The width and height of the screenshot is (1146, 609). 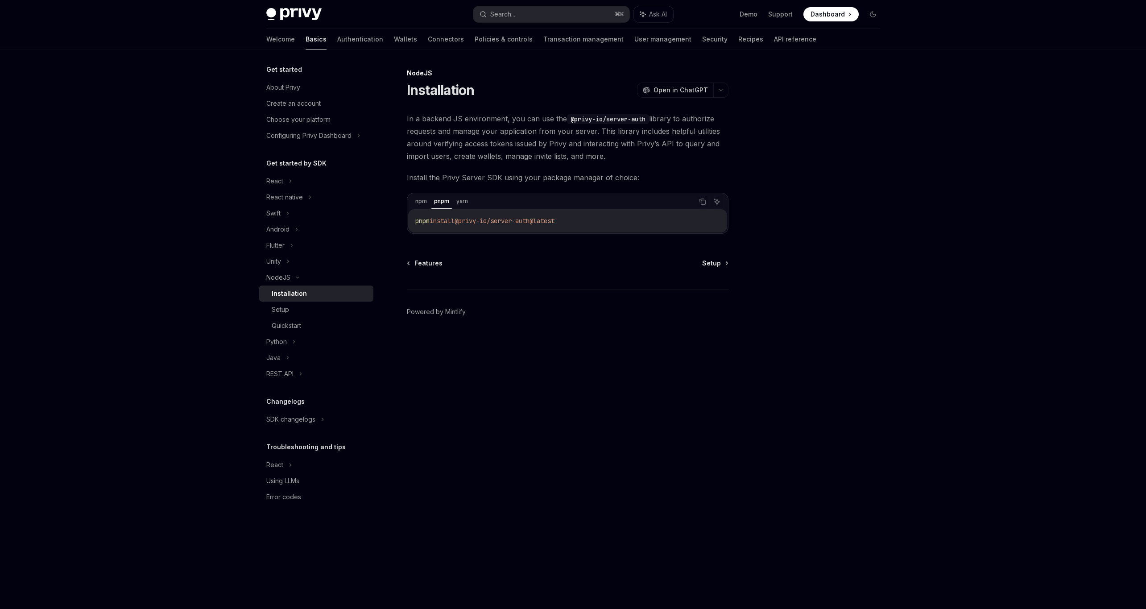 What do you see at coordinates (291, 419) in the screenshot?
I see `div: SDK changelogs` at bounding box center [291, 419].